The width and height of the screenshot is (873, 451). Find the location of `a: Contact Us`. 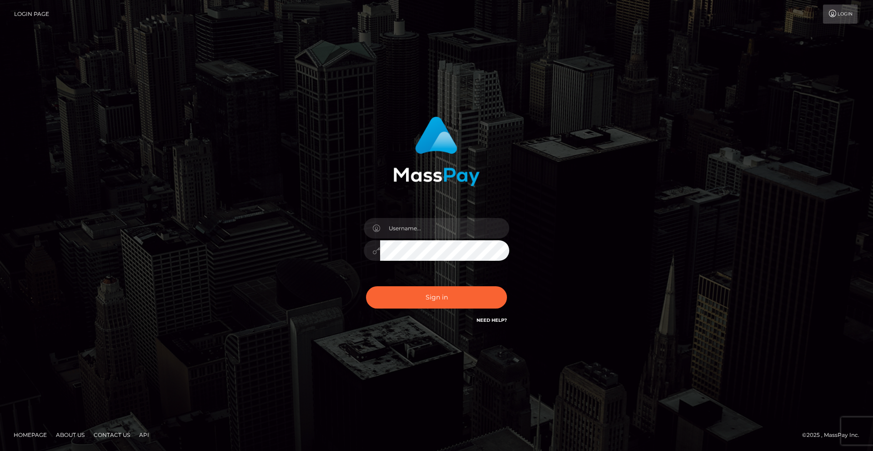

a: Contact Us is located at coordinates (112, 434).